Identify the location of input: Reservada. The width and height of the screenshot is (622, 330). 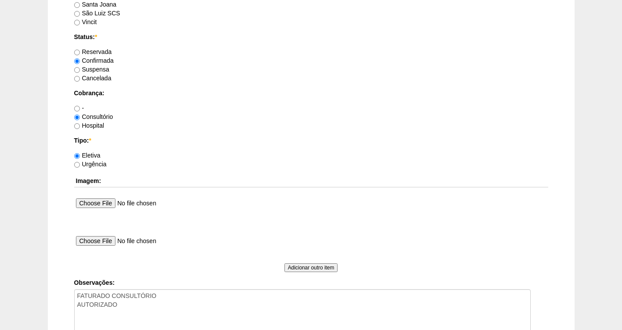
(77, 52).